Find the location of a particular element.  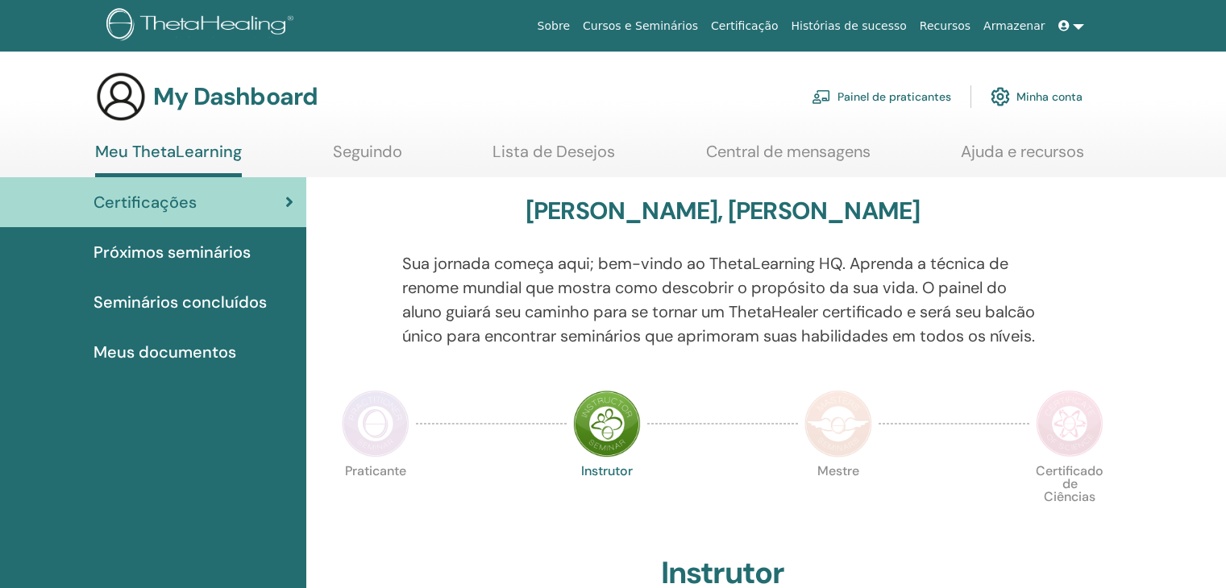

span: Meus documentos is located at coordinates (164, 352).